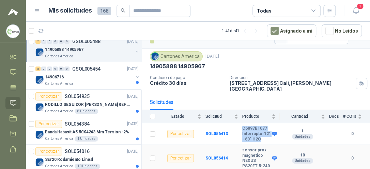 This screenshot has width=370, height=169. Describe the element at coordinates (69, 160) in the screenshot. I see `p: Ssr20 Rodamiento Lineal` at that location.